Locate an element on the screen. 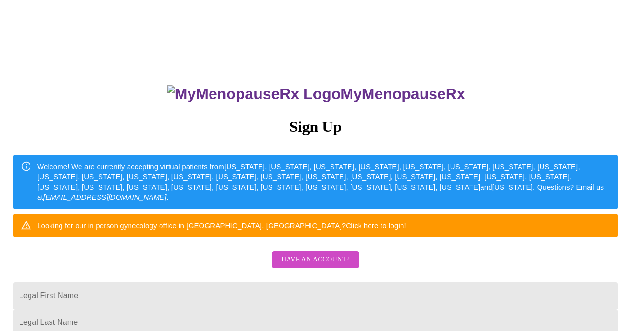 The height and width of the screenshot is (331, 631). a: Have an account? is located at coordinates (315, 266).